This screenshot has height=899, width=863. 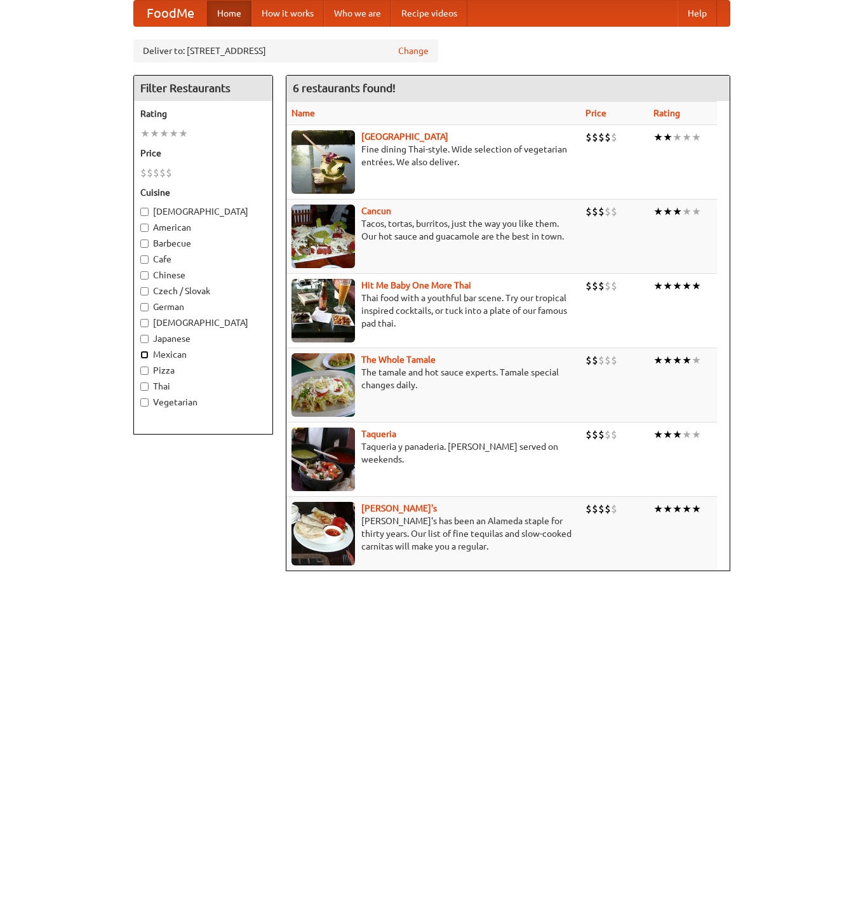 What do you see at coordinates (398, 360) in the screenshot?
I see `a: The Whole Tamale` at bounding box center [398, 360].